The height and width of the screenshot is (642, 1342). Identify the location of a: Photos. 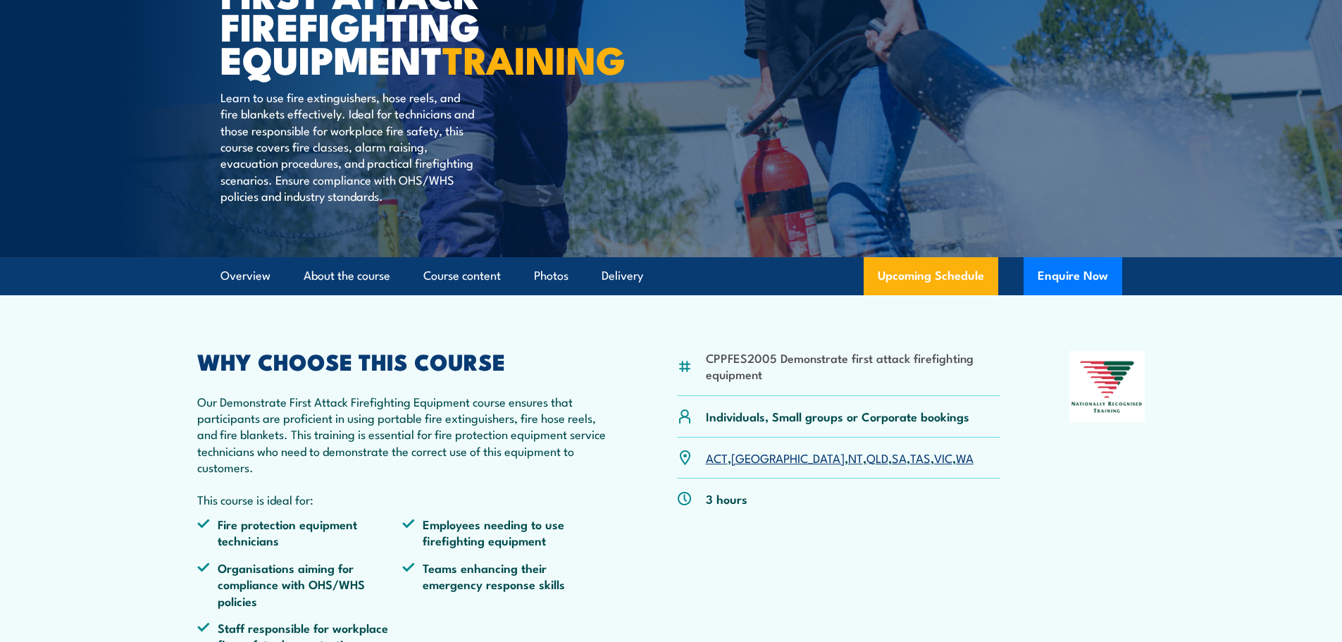
(551, 275).